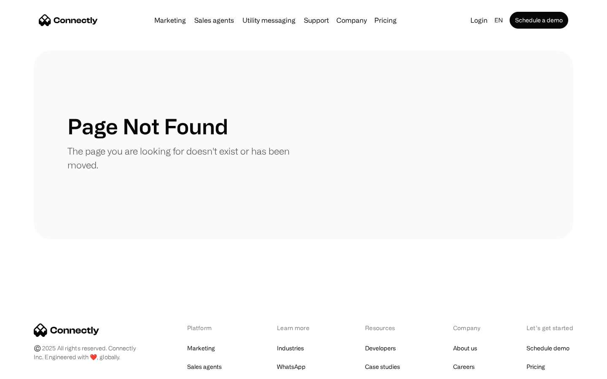 The image size is (607, 379). What do you see at coordinates (382, 367) in the screenshot?
I see `a: Case studies` at bounding box center [382, 367].